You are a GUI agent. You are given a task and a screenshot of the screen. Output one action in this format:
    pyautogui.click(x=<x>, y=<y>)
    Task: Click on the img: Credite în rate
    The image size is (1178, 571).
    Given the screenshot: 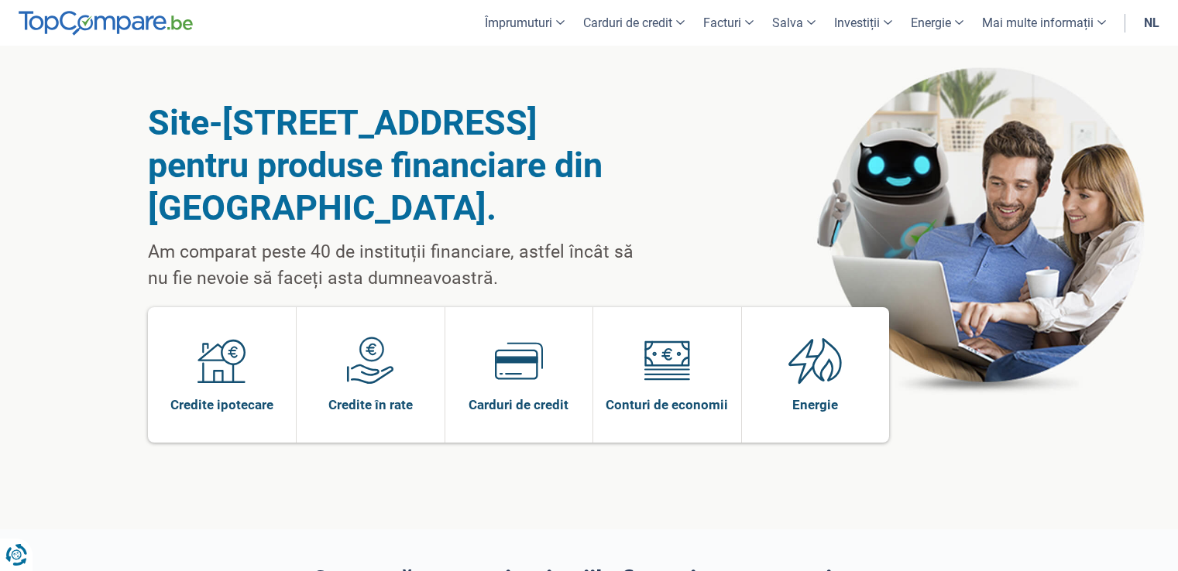 What is the action you would take?
    pyautogui.click(x=370, y=361)
    